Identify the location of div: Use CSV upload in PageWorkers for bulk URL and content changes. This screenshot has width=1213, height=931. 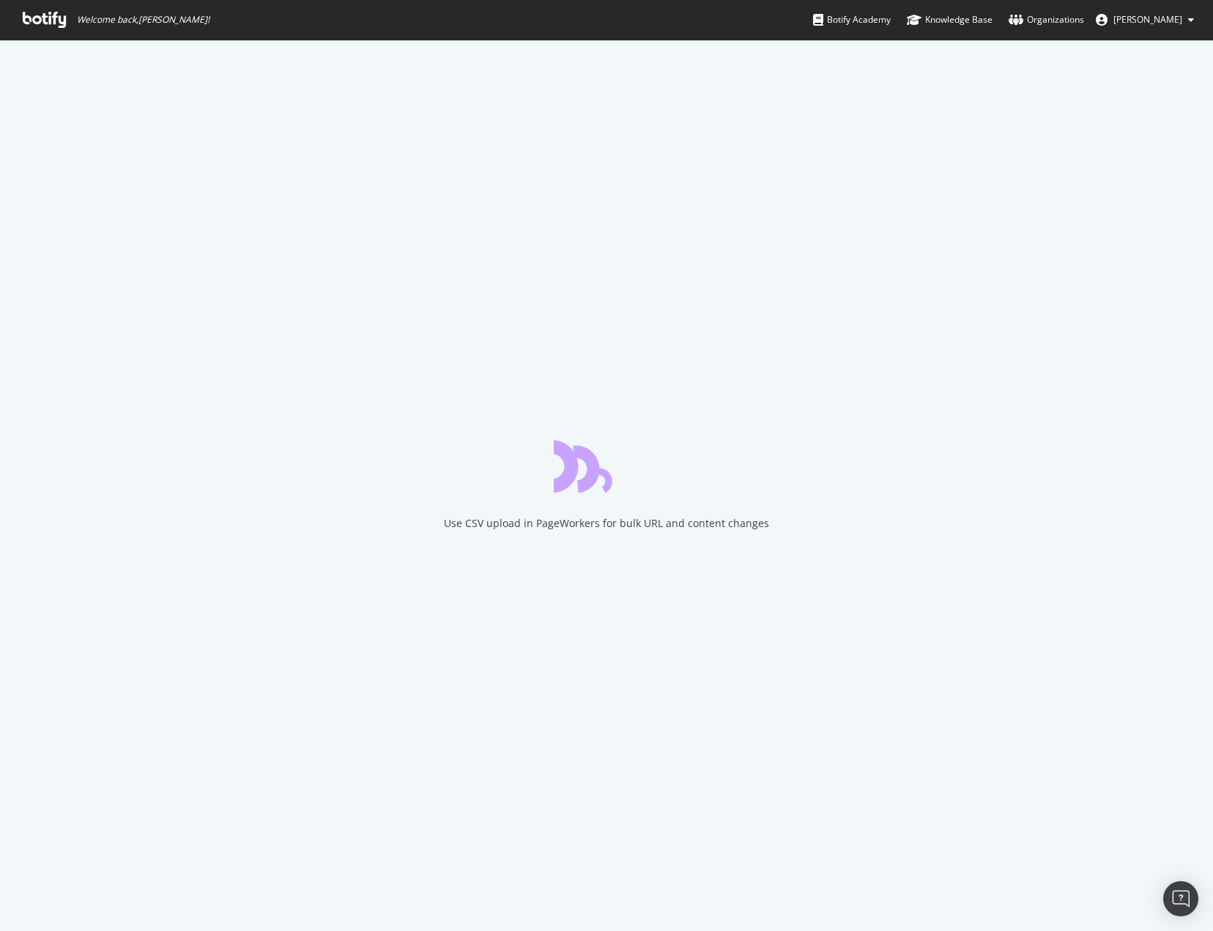
(607, 523).